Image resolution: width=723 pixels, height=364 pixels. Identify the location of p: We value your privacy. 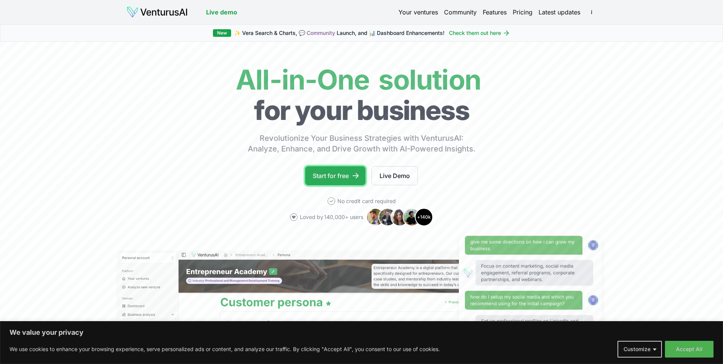
(361, 333).